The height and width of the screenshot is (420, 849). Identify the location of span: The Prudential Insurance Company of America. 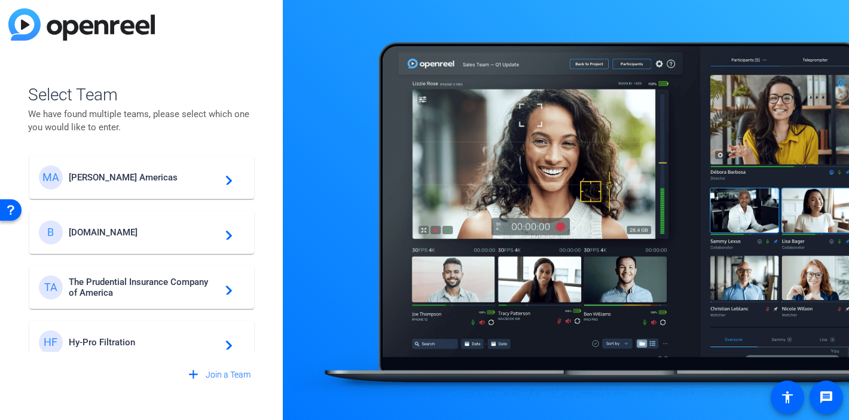
(143, 288).